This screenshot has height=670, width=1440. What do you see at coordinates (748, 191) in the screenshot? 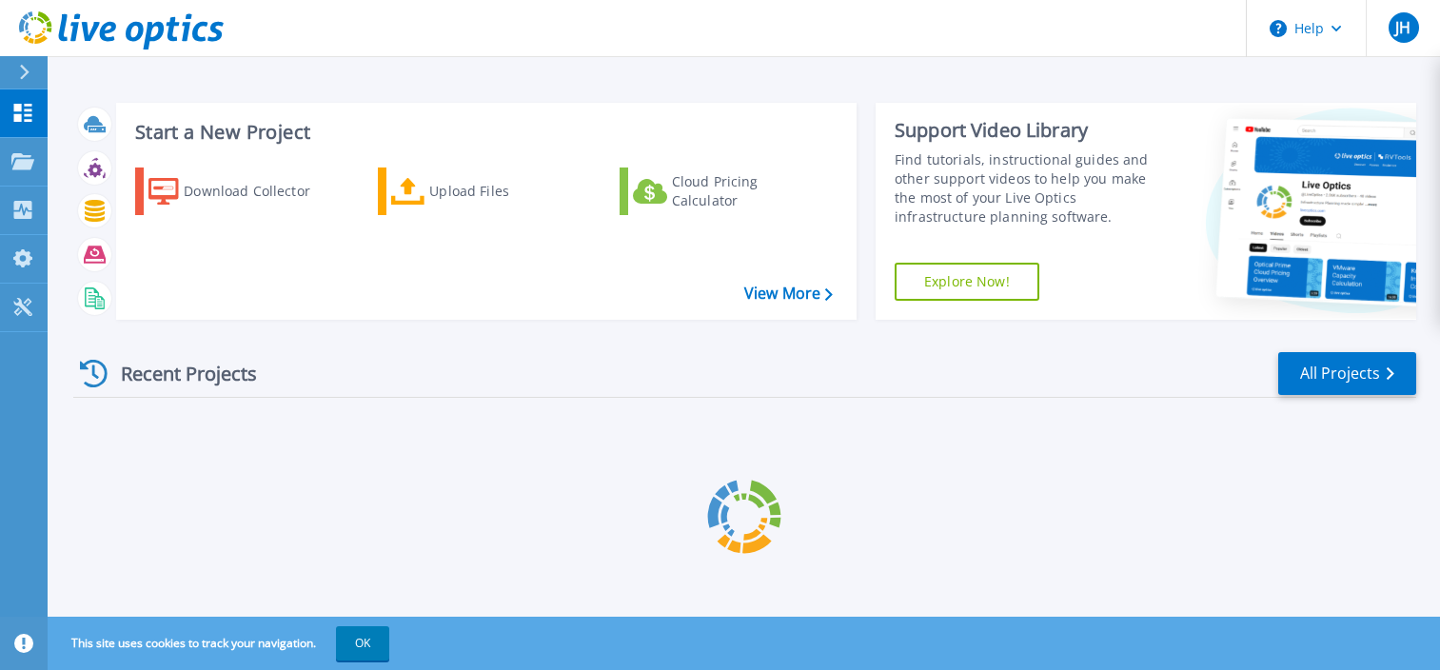
I see `div: Cloud Pricing Calculator` at bounding box center [748, 191].